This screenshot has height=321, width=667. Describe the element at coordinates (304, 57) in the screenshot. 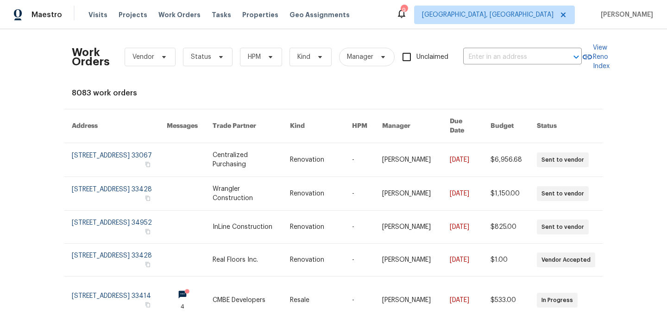

I see `span: Kind` at that location.